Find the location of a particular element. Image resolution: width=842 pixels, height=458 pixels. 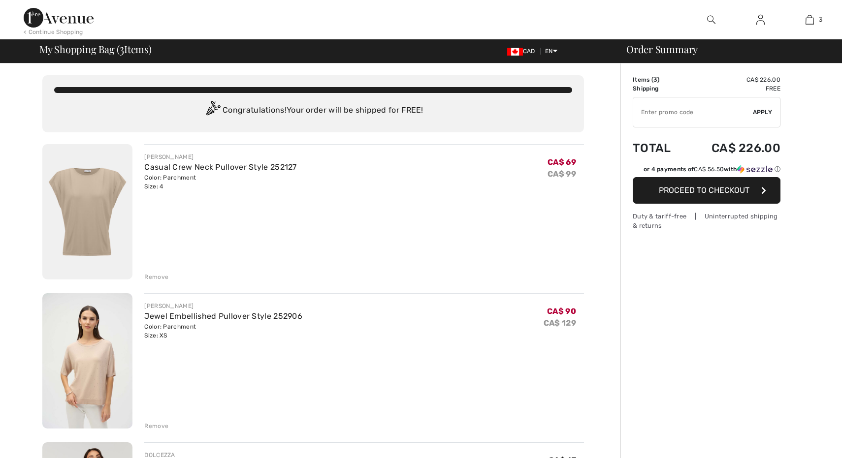

s: CA$ 129 is located at coordinates (560, 323).